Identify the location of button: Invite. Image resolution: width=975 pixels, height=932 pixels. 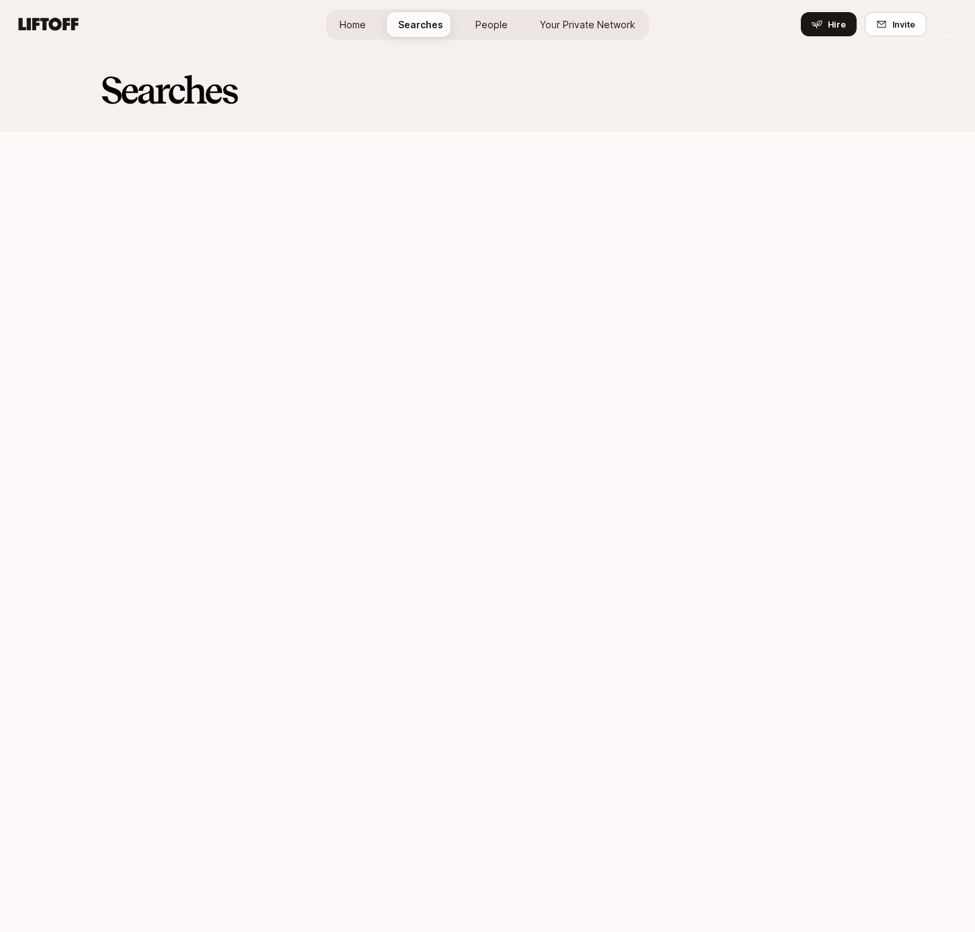
(896, 24).